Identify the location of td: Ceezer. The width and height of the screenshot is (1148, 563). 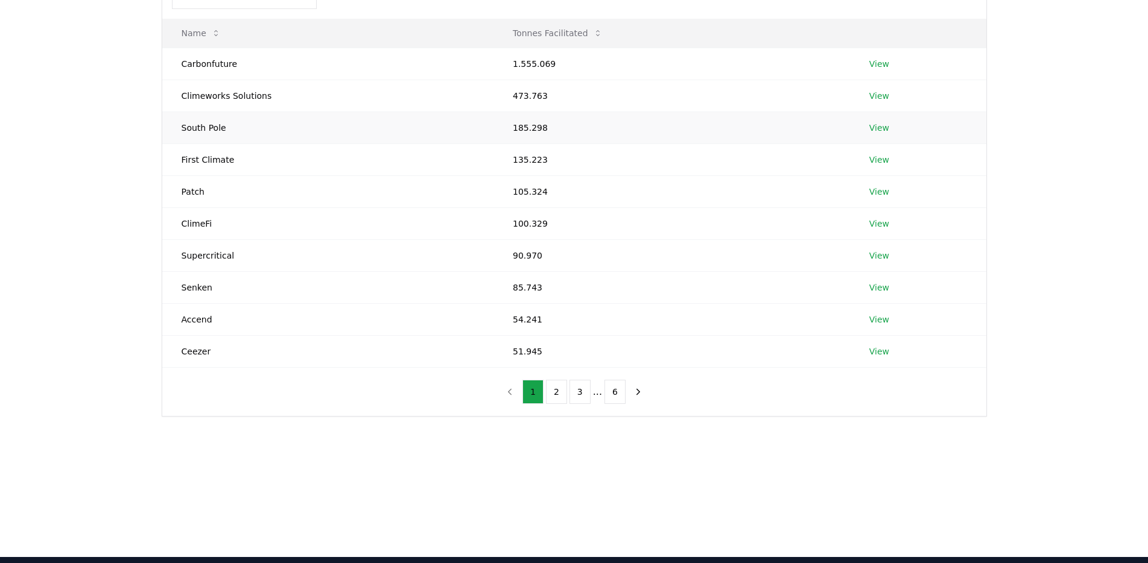
(328, 351).